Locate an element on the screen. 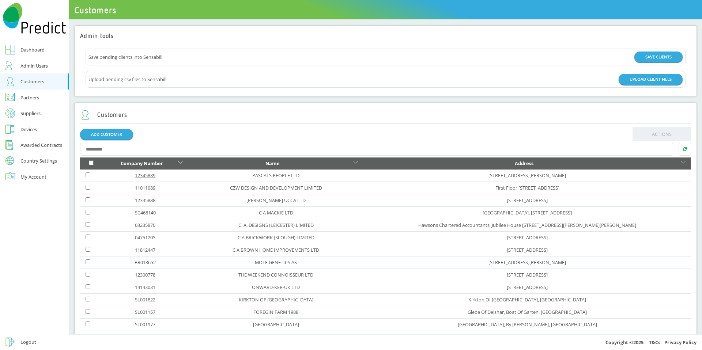 This screenshot has width=702, height=350. a: THE WEEKEND CONNOISSEUR LTD is located at coordinates (276, 275).